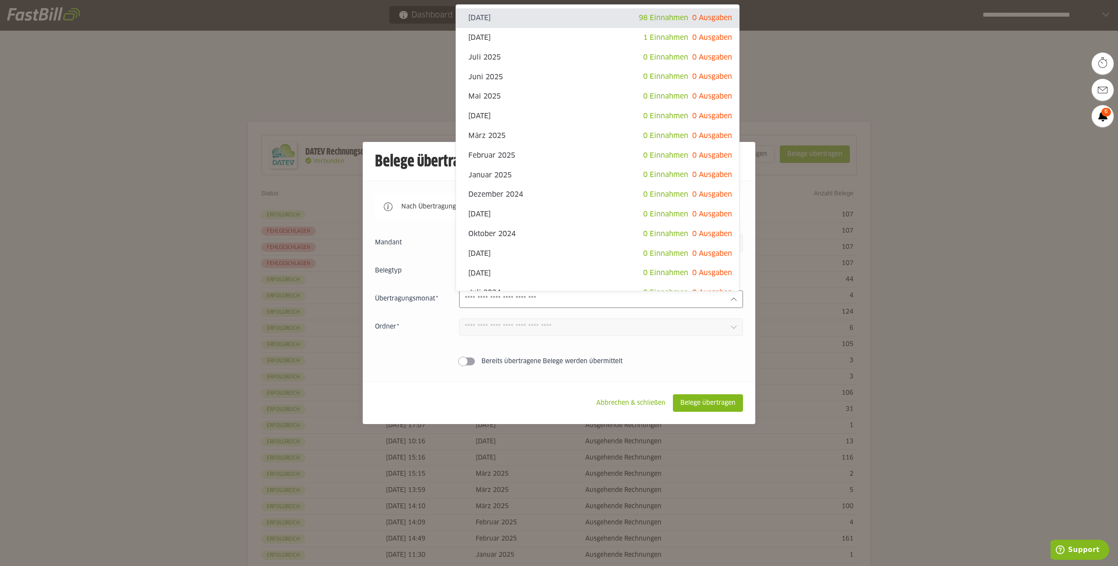 This screenshot has height=566, width=1118. Describe the element at coordinates (597, 234) in the screenshot. I see `sl-option: Oktober 2024` at that location.